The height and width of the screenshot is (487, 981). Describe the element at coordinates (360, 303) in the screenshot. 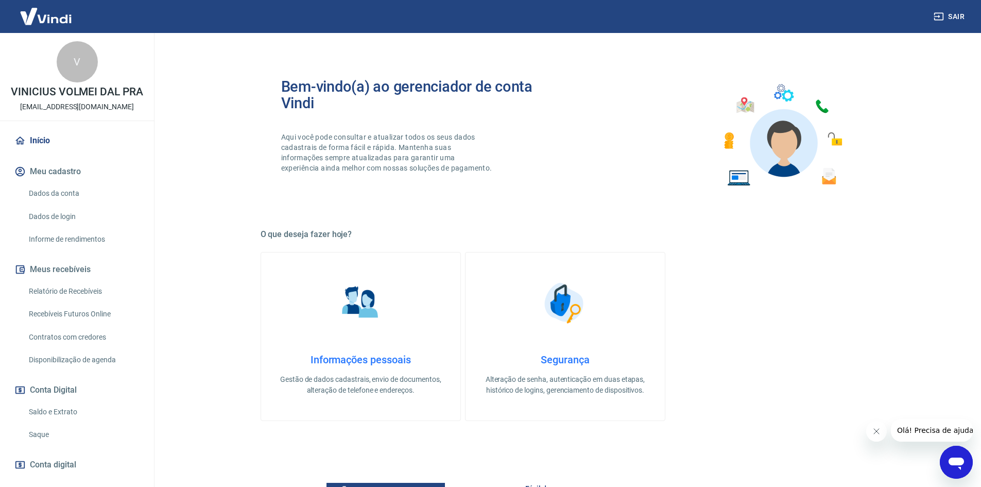

I see `img: Informações pessoais` at that location.